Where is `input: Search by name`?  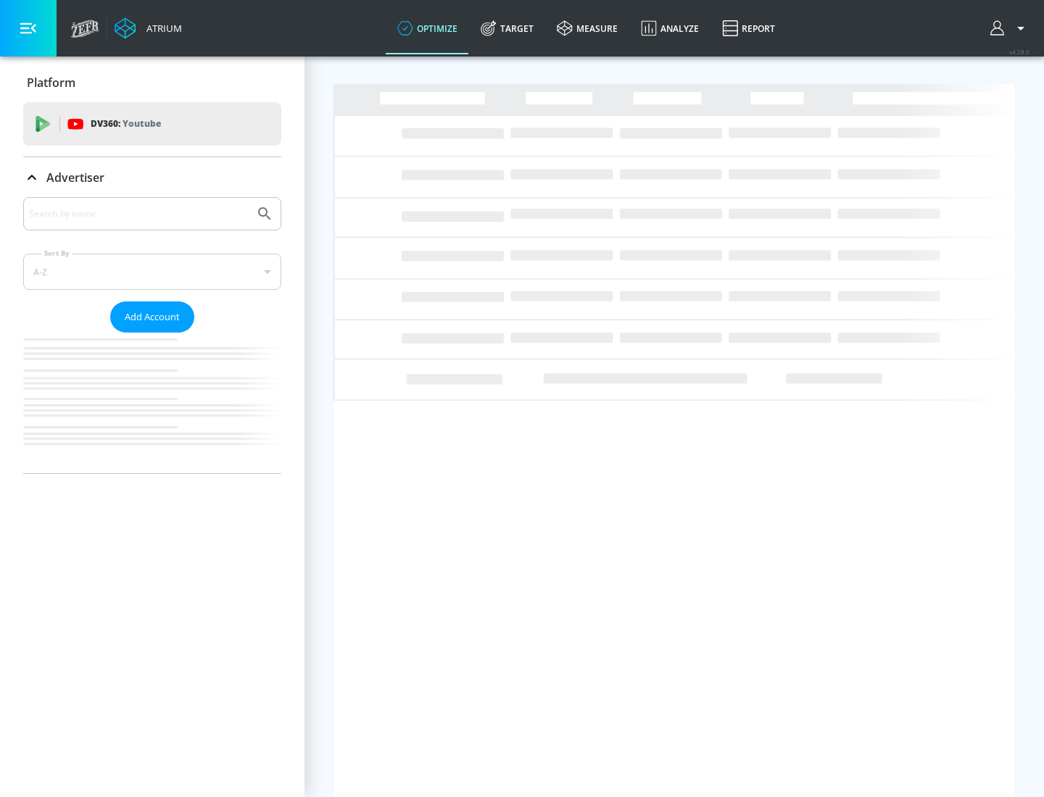 input: Search by name is located at coordinates (138, 214).